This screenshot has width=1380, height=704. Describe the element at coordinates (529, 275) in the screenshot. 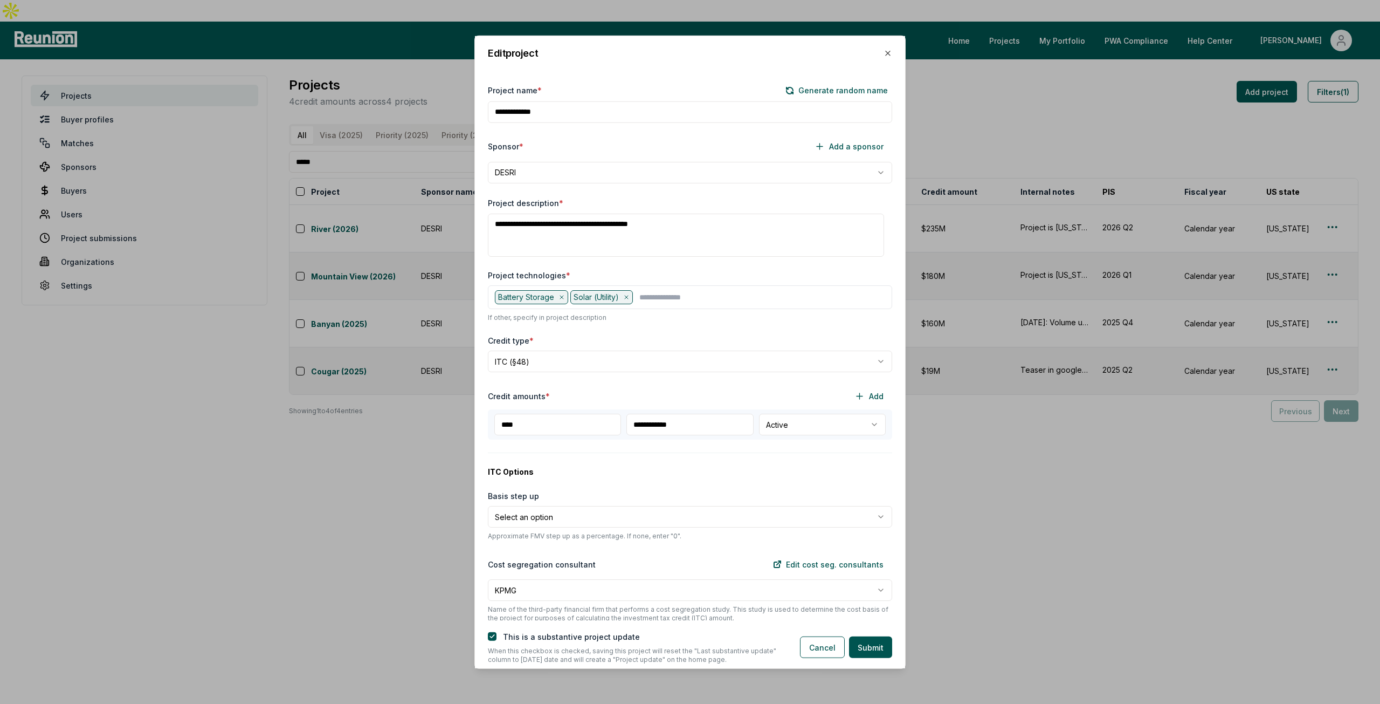

I see `label: Project technologies` at that location.